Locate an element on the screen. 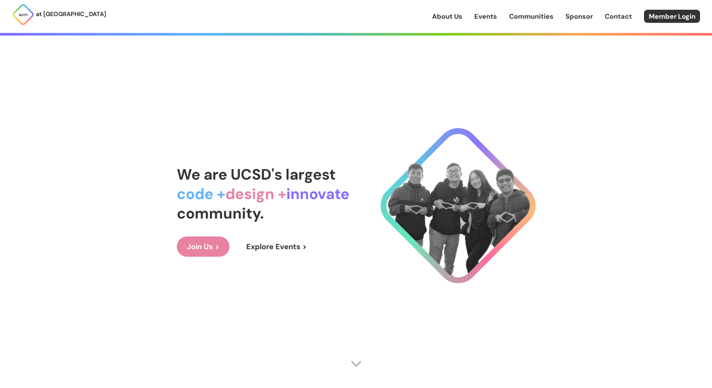  a: Member Login is located at coordinates (672, 16).